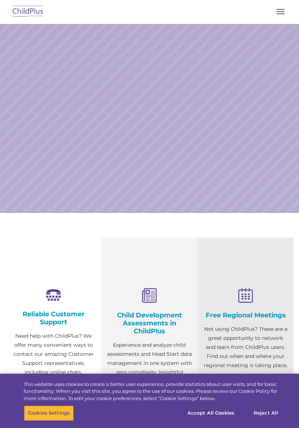 The width and height of the screenshot is (299, 428). Describe the element at coordinates (149, 323) in the screenshot. I see `h4: Child Development Assessments in ChildPlus` at that location.